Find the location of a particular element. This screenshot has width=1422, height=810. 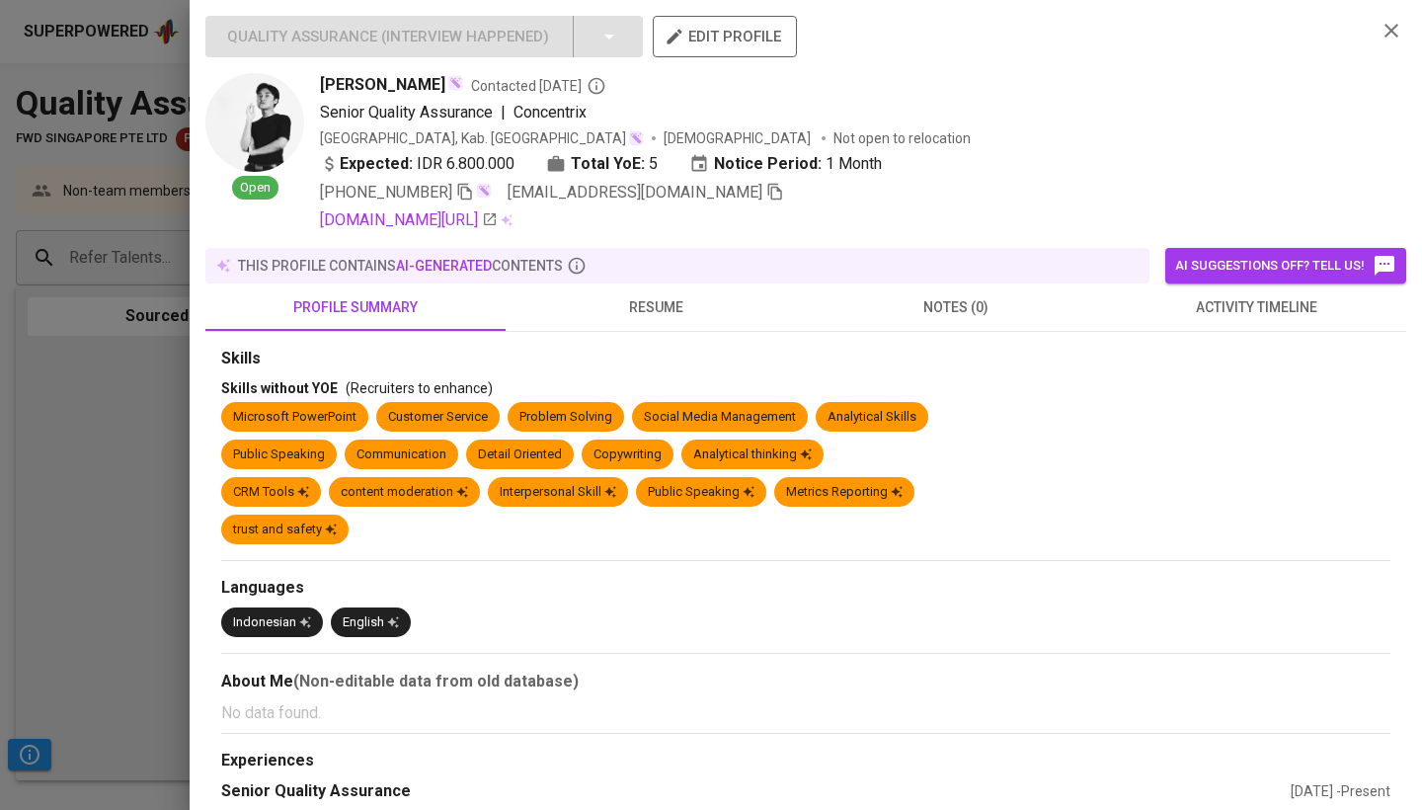

div: trust and safety is located at coordinates (284, 529).